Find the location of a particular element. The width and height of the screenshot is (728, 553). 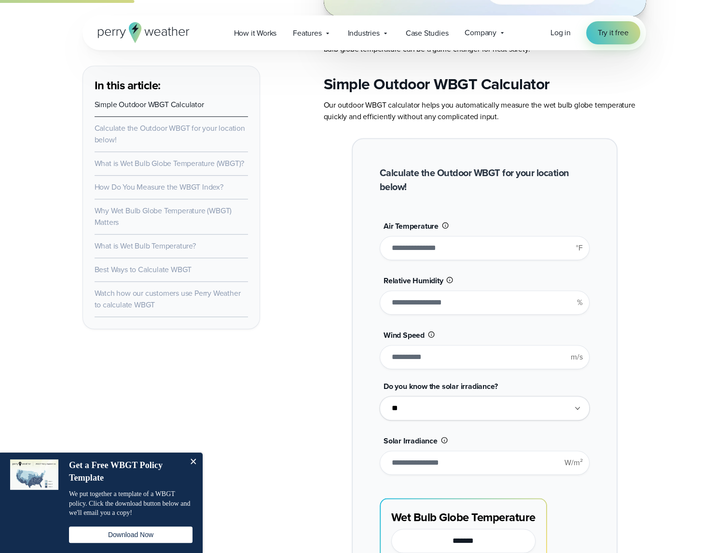

span: Air Temperature is located at coordinates (411, 226).